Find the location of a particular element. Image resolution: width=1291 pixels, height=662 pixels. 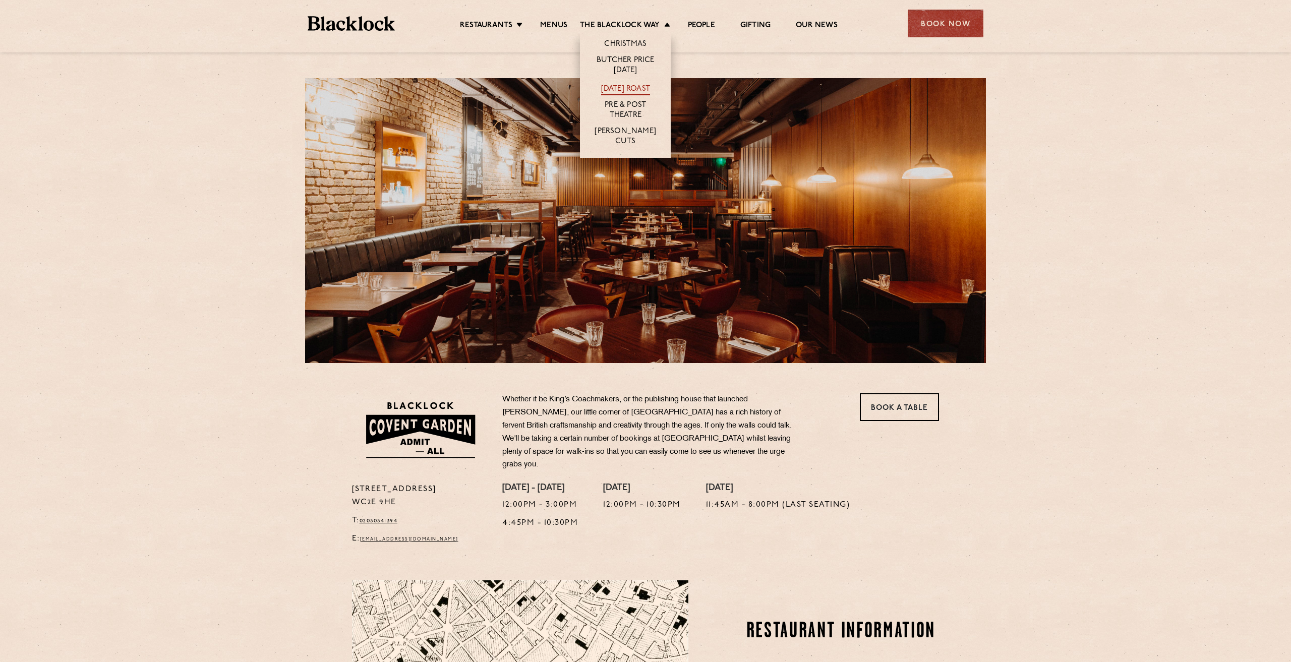

a: Christmas is located at coordinates (625, 45).